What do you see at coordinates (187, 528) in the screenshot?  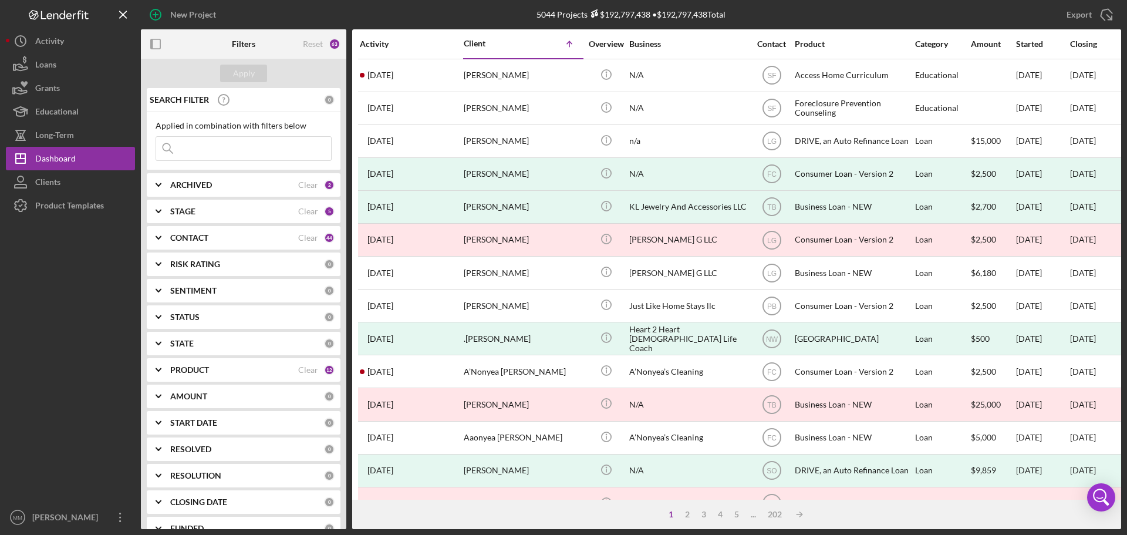 I see `b: FUNDED` at bounding box center [187, 528].